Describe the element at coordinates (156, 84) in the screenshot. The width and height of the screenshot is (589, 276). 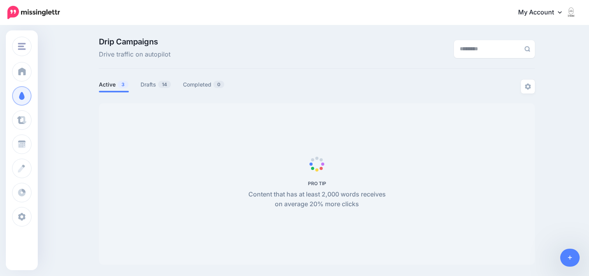
I see `a: Drafts14` at that location.